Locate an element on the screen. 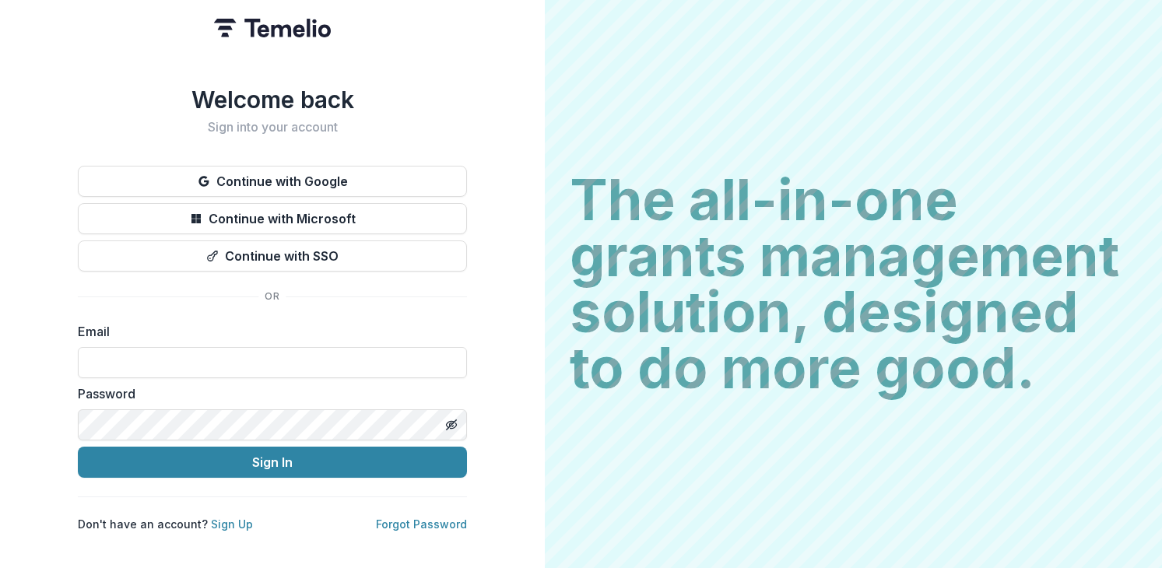 This screenshot has width=1162, height=568. a: Forgot Password is located at coordinates (421, 524).